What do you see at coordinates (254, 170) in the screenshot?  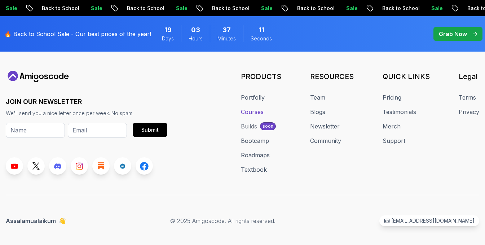 I see `a: Textbook` at bounding box center [254, 170].